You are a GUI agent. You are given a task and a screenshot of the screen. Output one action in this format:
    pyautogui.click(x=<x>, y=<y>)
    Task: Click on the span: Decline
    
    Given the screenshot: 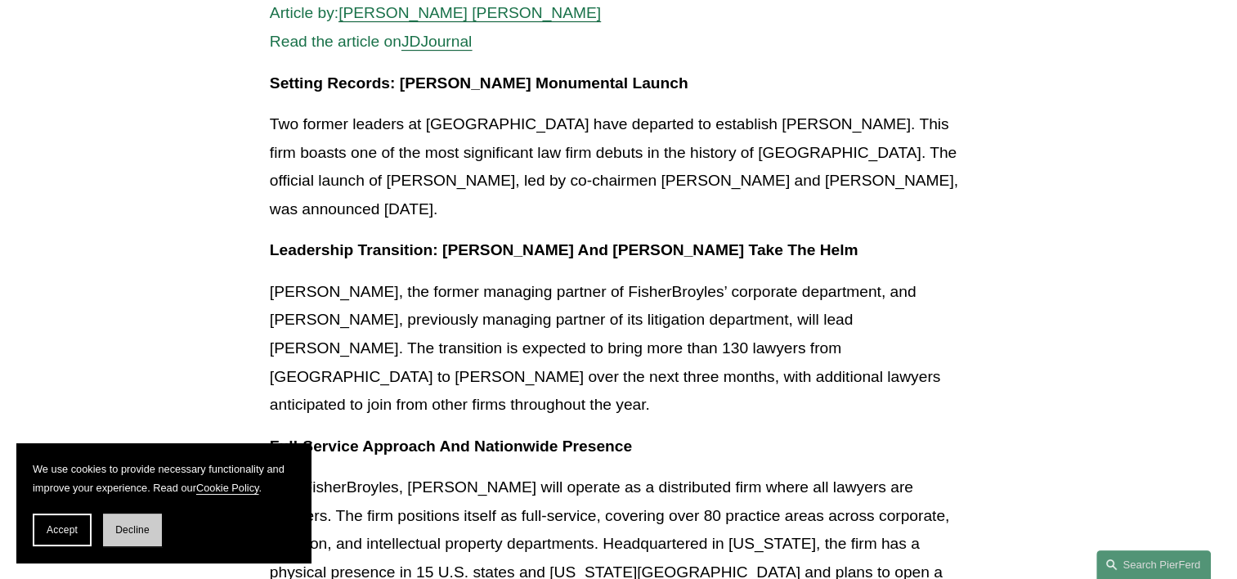 What is the action you would take?
    pyautogui.click(x=132, y=530)
    